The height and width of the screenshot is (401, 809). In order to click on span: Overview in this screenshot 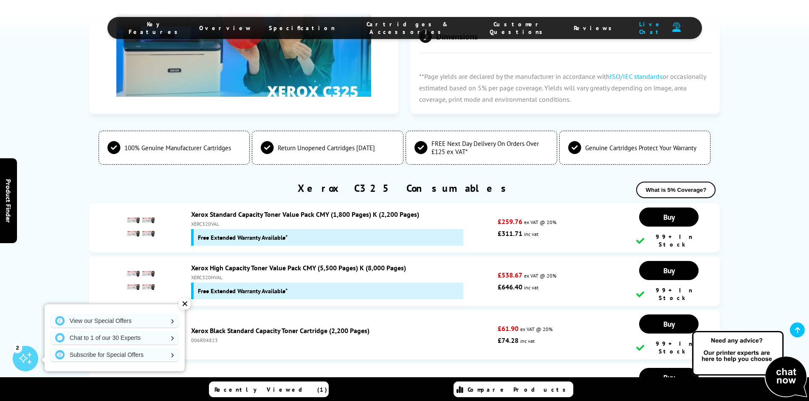, I will do `click(225, 28)`.